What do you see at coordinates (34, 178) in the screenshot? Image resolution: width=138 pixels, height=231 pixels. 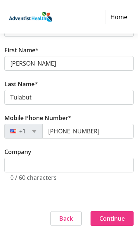 I see `tr-character-limit: 0 / 60 characters` at bounding box center [34, 178].